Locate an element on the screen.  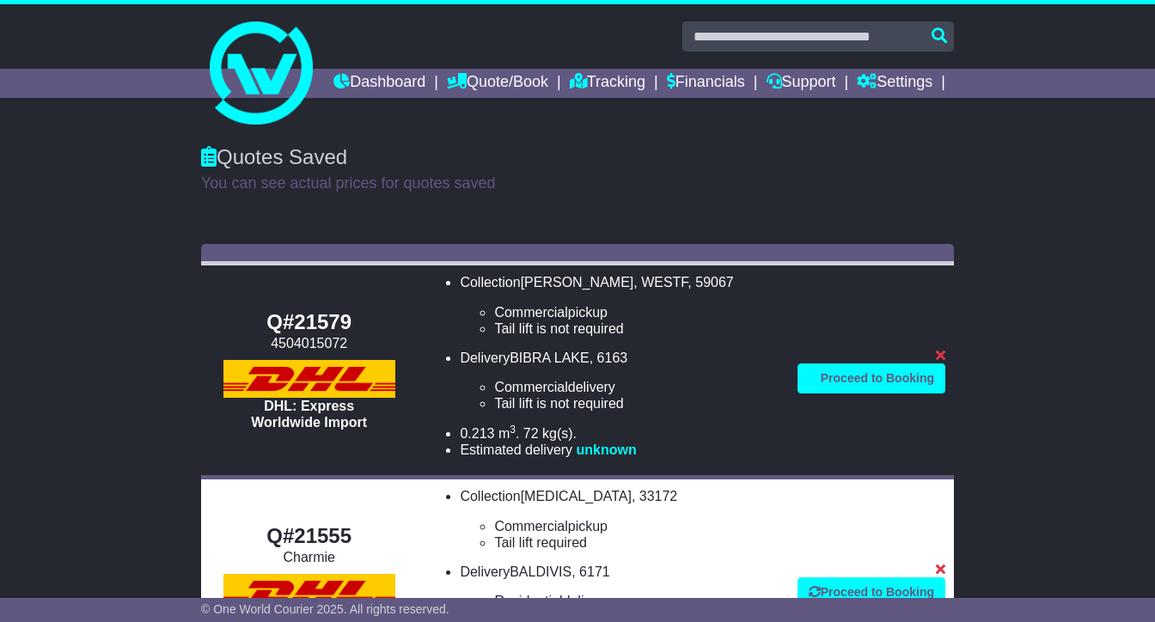
a: Settings is located at coordinates (894, 83).